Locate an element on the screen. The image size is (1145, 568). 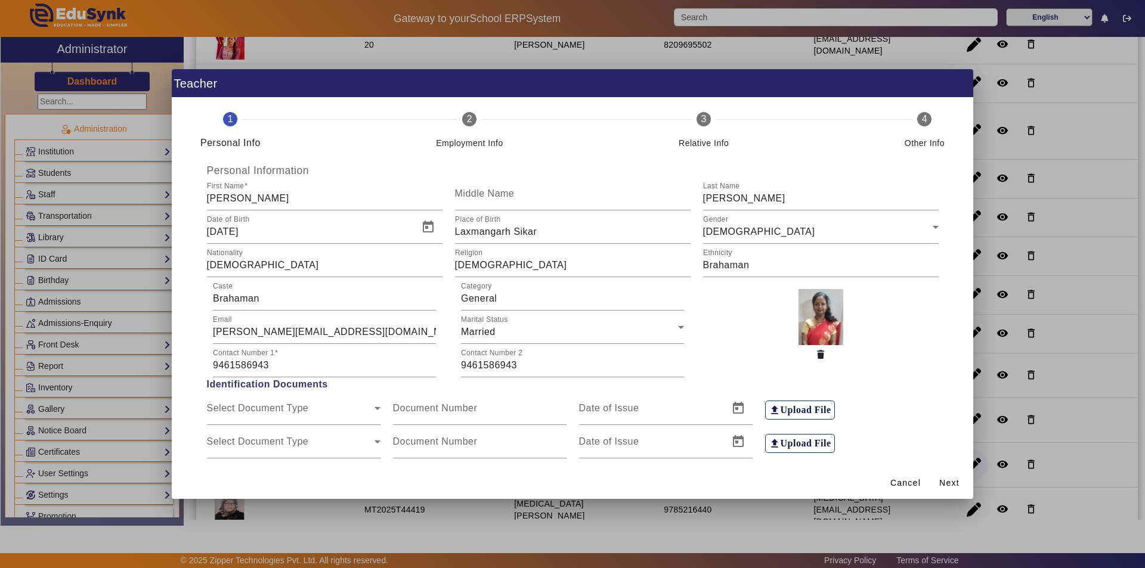
button: Next is located at coordinates (949, 484).